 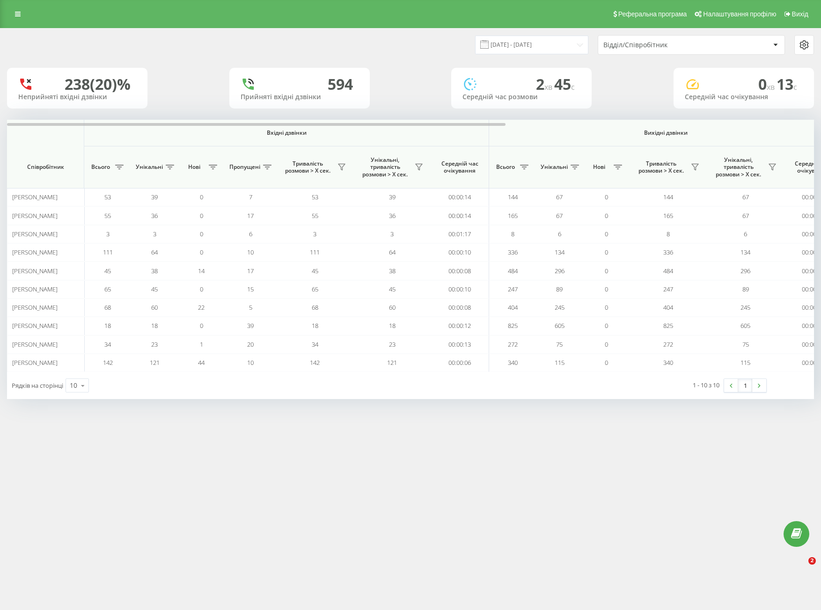 I want to click on span: 272, so click(x=668, y=344).